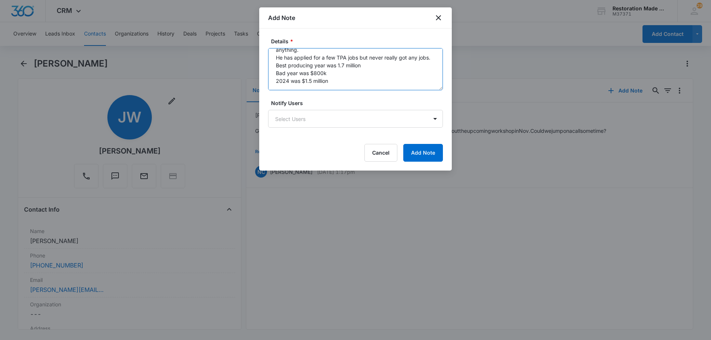 The height and width of the screenshot is (340, 711). What do you see at coordinates (359, 103) in the screenshot?
I see `label: Notify Users` at bounding box center [359, 103].